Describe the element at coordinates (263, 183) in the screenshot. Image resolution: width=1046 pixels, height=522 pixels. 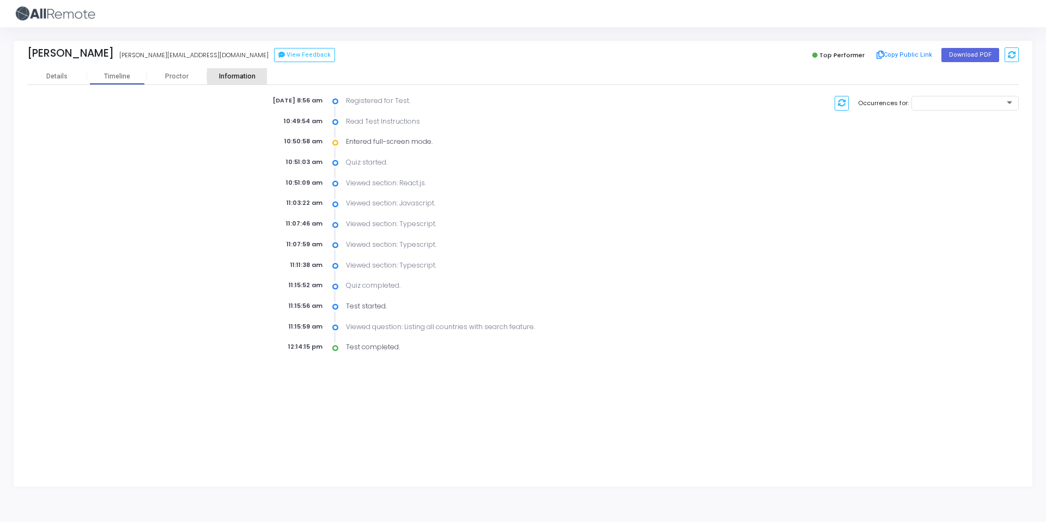
I see `div: 10:51:09 am` at that location.